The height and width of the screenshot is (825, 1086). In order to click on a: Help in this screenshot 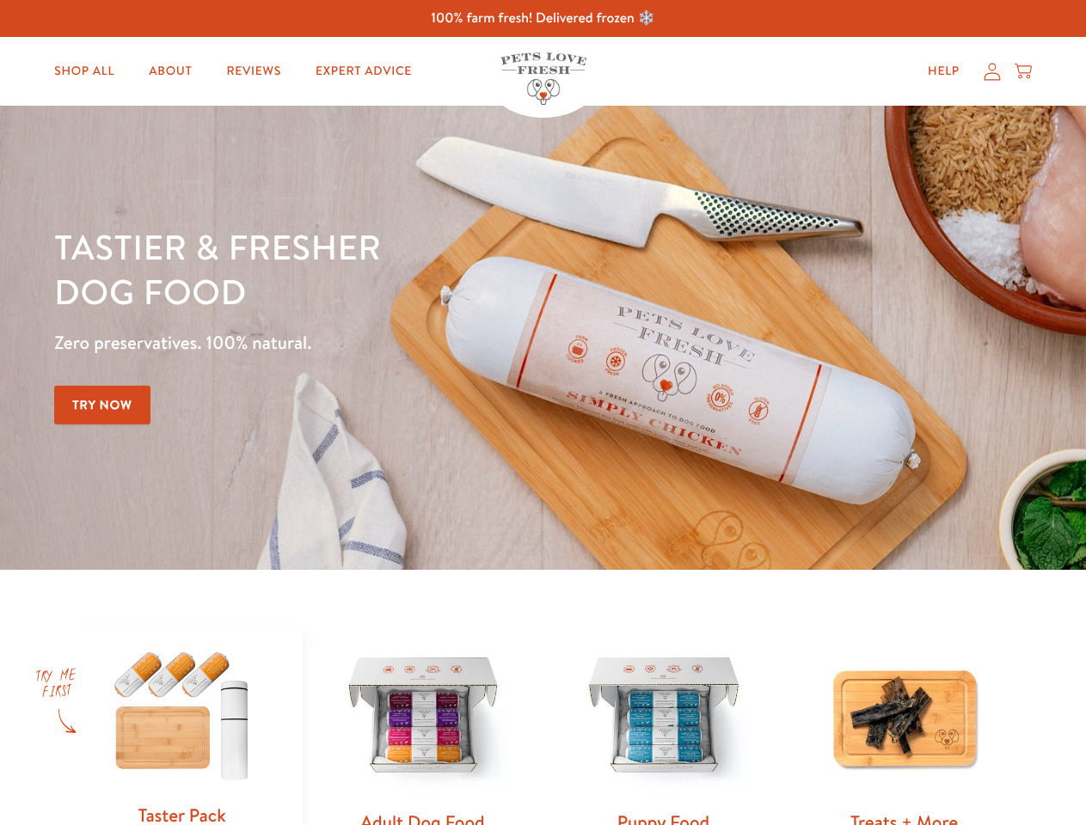, I will do `click(943, 71)`.